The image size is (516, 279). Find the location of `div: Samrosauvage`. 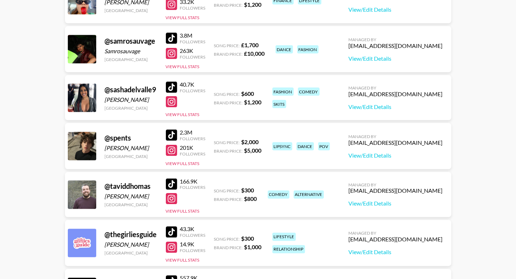

div: Samrosauvage is located at coordinates (131, 51).